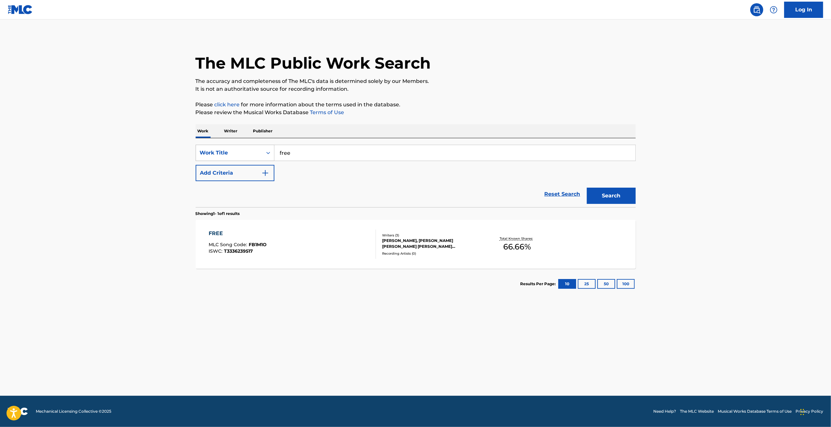 The height and width of the screenshot is (427, 831). Describe the element at coordinates (218, 214) in the screenshot. I see `p: Showing 1 - 1 of 1 results` at that location.